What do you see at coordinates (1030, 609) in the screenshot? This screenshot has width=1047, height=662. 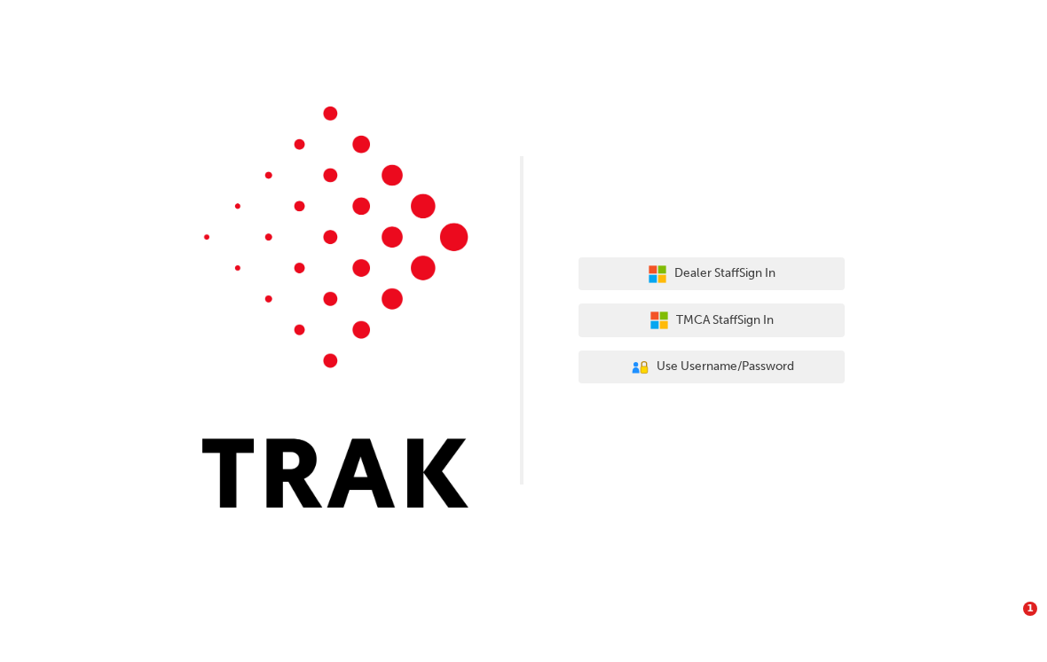 I see `span: 1` at bounding box center [1030, 609].